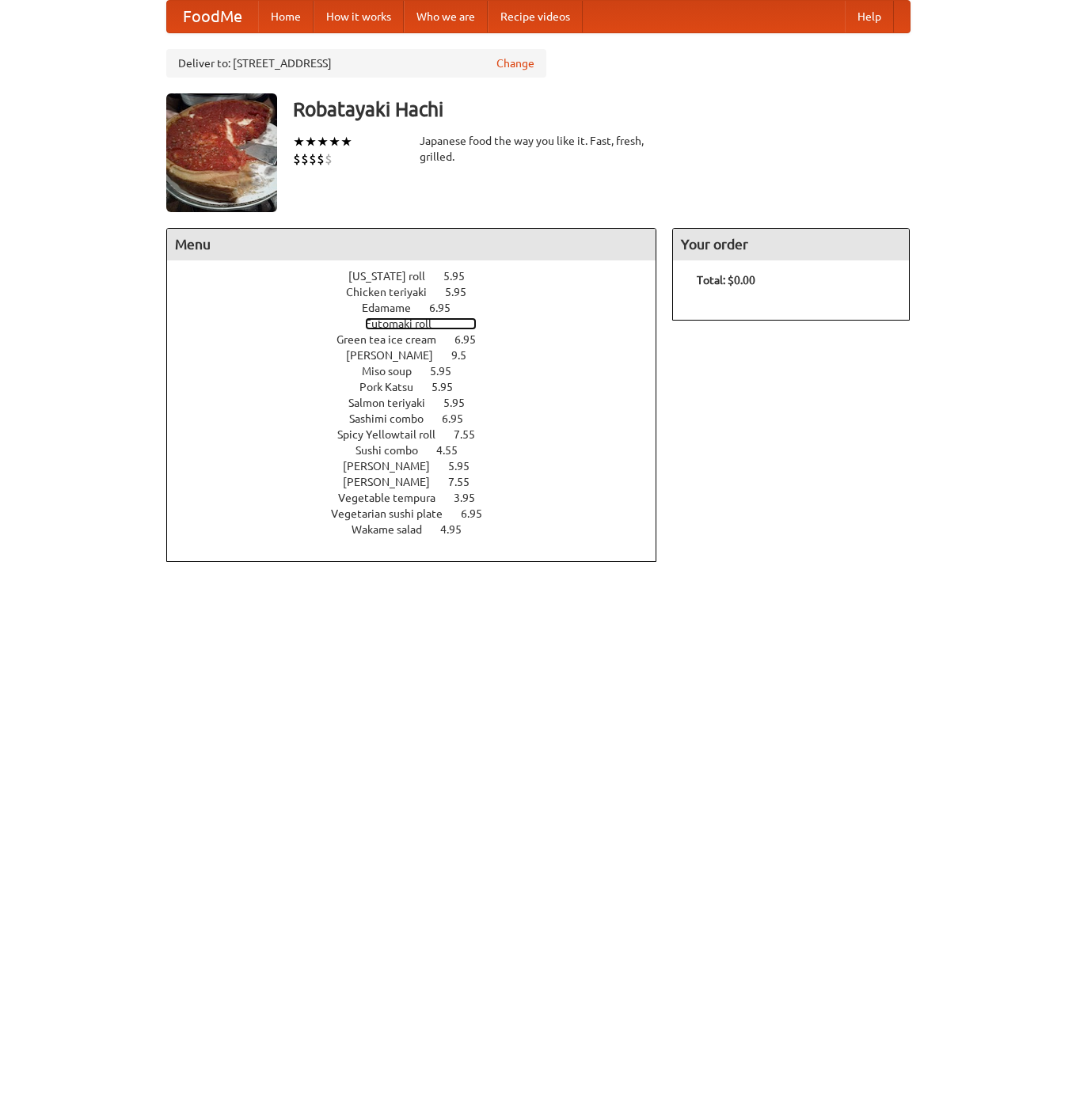  I want to click on h4: Your order, so click(791, 245).